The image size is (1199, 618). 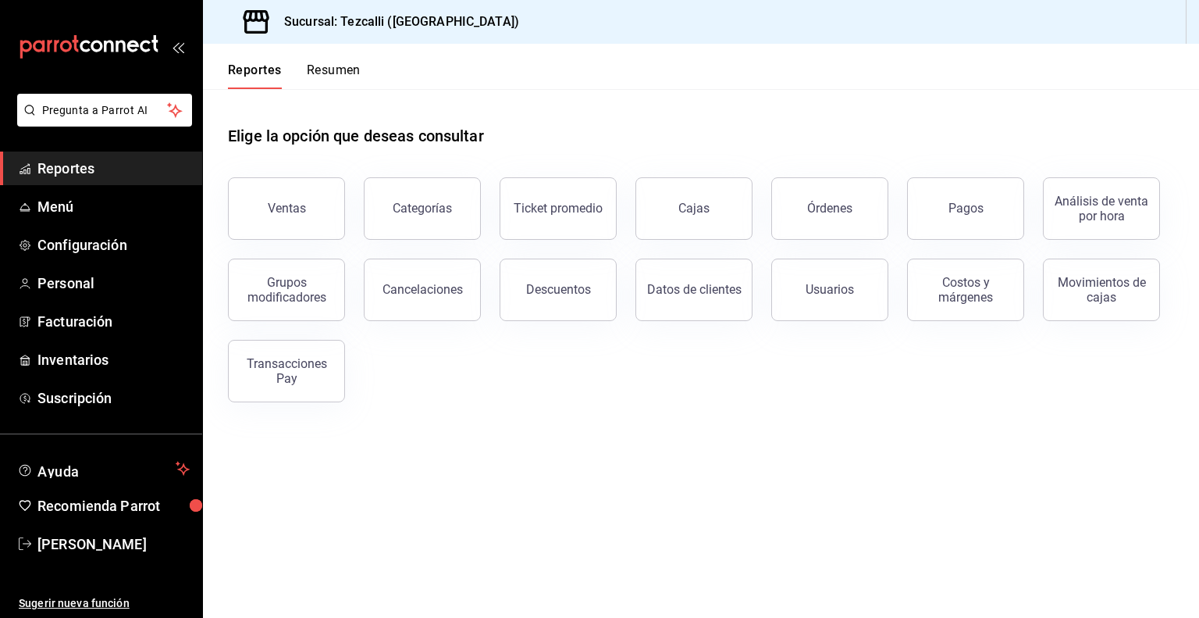 I want to click on div: Análisis de venta por hora, so click(x=1102, y=208).